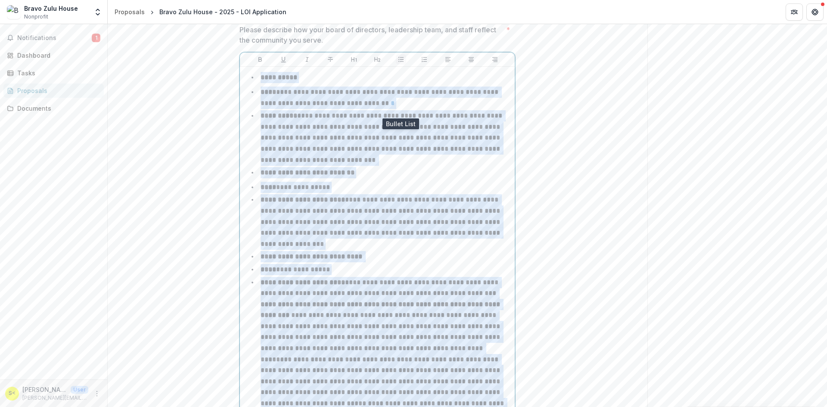 The width and height of the screenshot is (827, 407). What do you see at coordinates (260, 59) in the screenshot?
I see `button: Bold` at bounding box center [260, 59].